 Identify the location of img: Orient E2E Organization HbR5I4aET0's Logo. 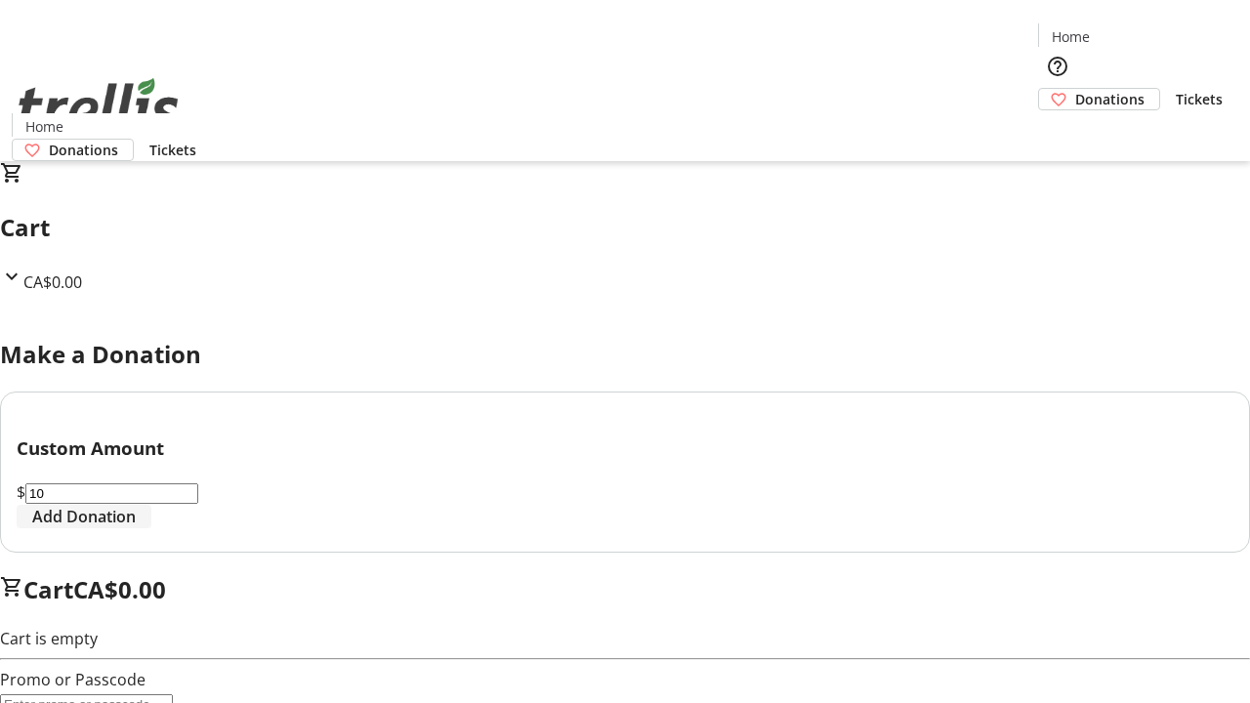
(99, 105).